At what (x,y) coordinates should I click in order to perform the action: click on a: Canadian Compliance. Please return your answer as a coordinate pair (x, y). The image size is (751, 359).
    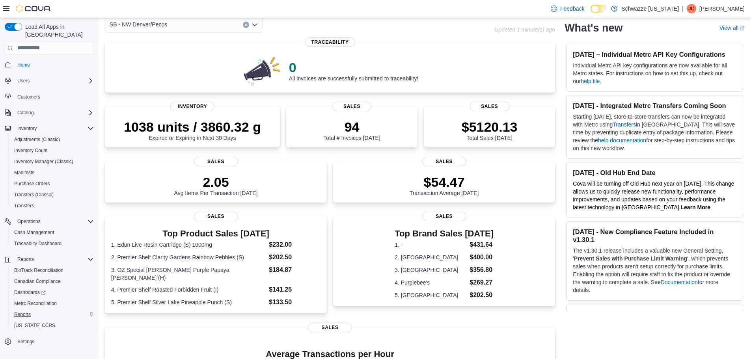
    Looking at the image, I should click on (37, 282).